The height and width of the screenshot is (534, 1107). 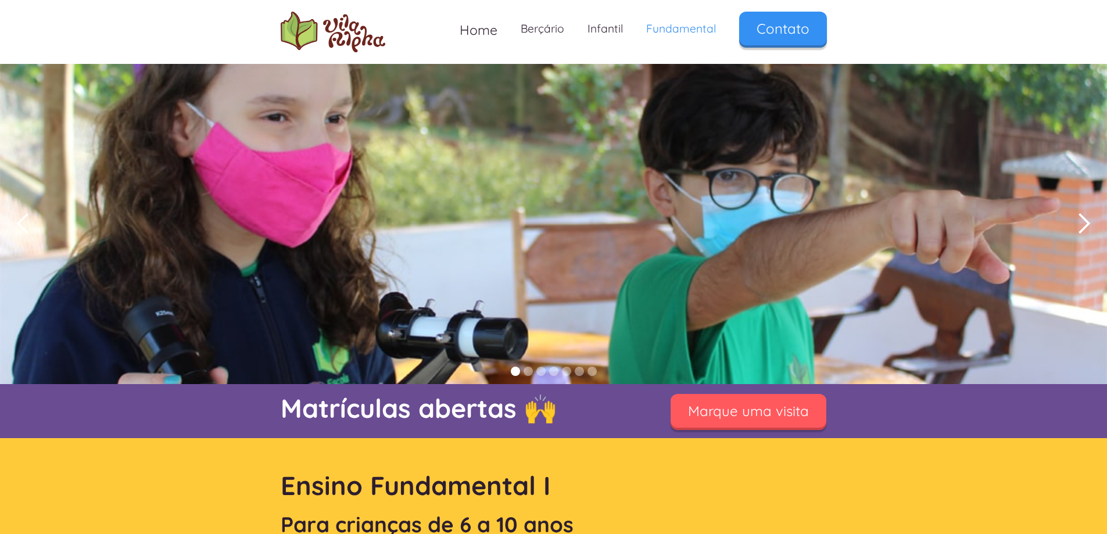 What do you see at coordinates (554, 371) in the screenshot?
I see `div: Show slide 4 of 7` at bounding box center [554, 371].